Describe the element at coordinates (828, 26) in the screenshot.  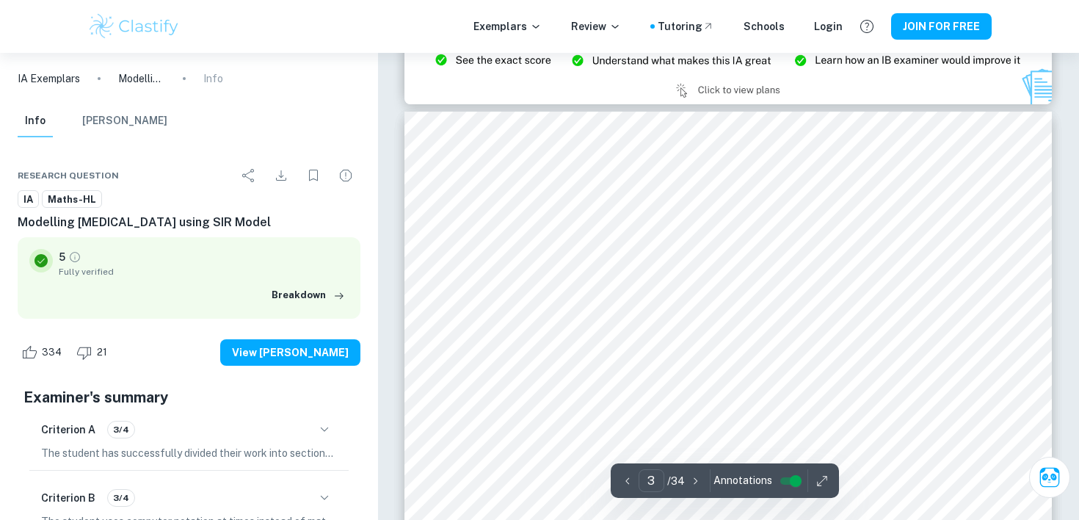
I see `div: Login` at that location.